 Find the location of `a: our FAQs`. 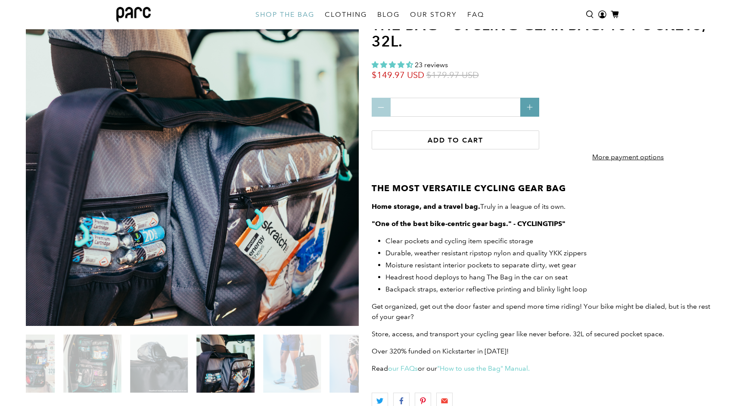

a: our FAQs is located at coordinates (403, 368).